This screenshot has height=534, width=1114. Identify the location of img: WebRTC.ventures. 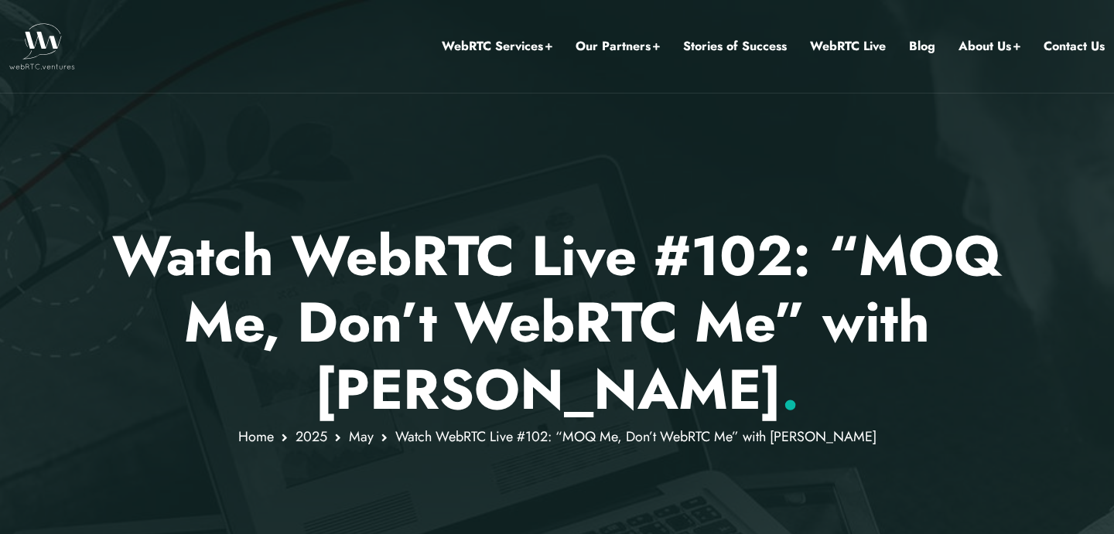
(42, 46).